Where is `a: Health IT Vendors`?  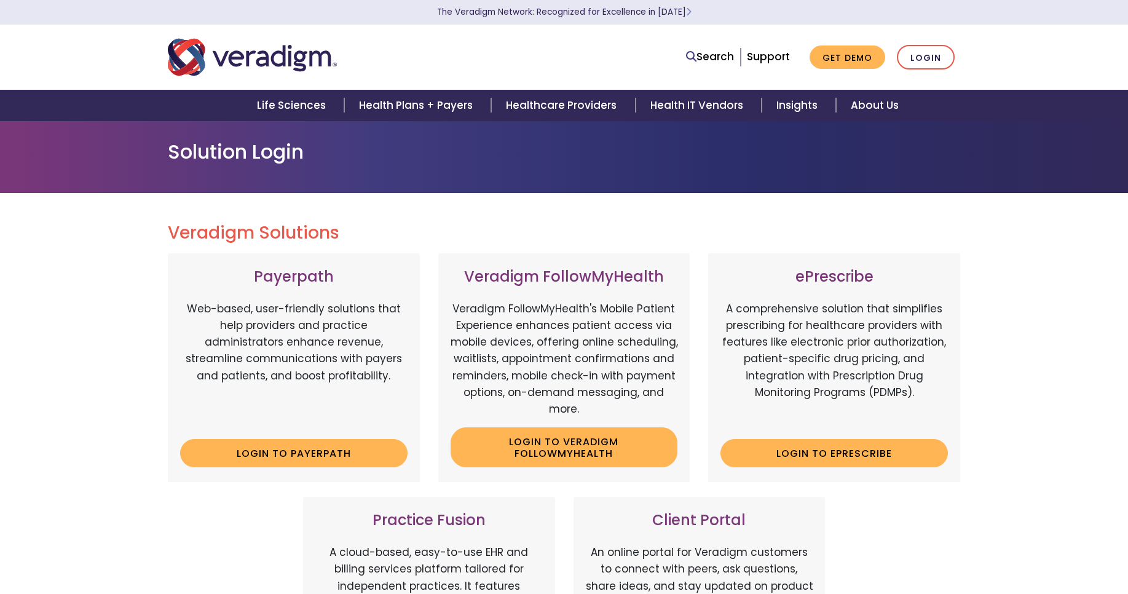
a: Health IT Vendors is located at coordinates (698, 105).